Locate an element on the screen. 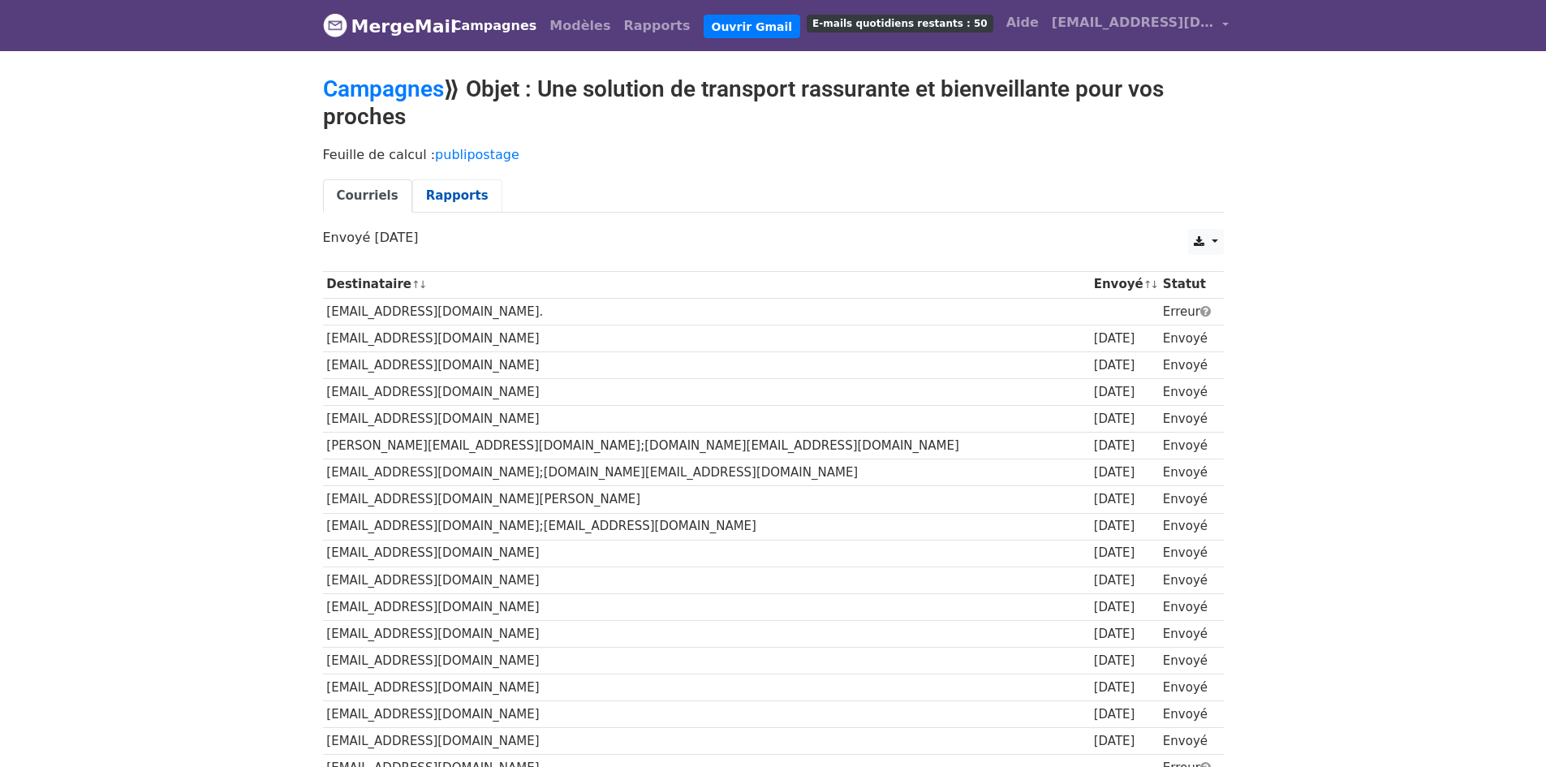 The width and height of the screenshot is (1546, 767). font: publipostage is located at coordinates (477, 154).